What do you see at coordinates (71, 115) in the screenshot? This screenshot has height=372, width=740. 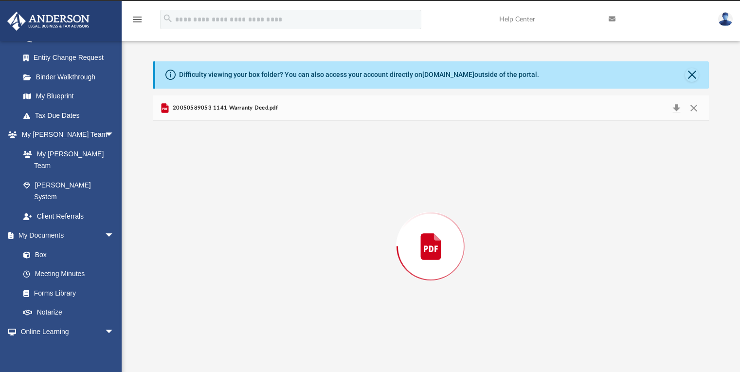 I see `a: Tax Due Dates` at bounding box center [71, 115].